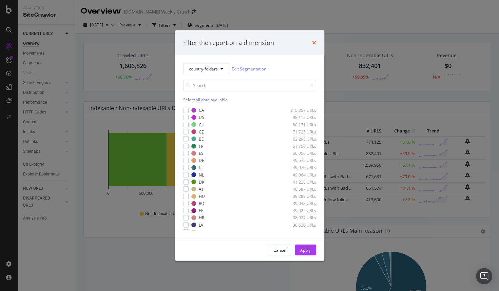  I want to click on div: 49,575 URLs, so click(299, 160).